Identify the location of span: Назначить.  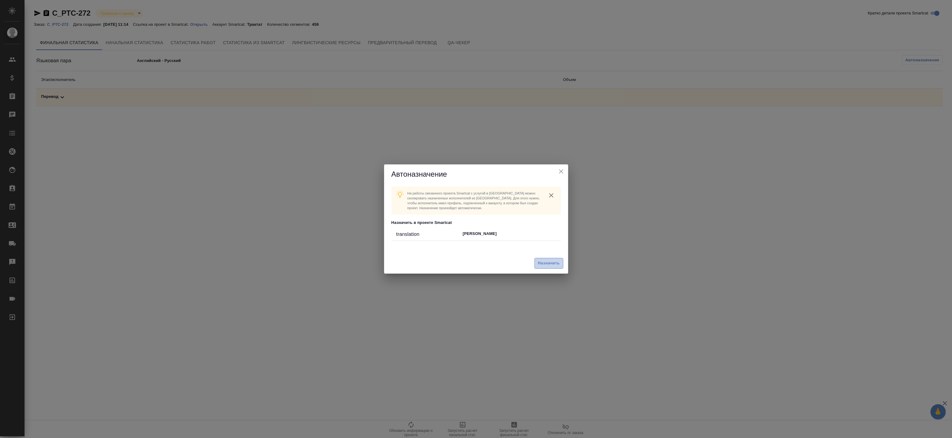
(548, 263).